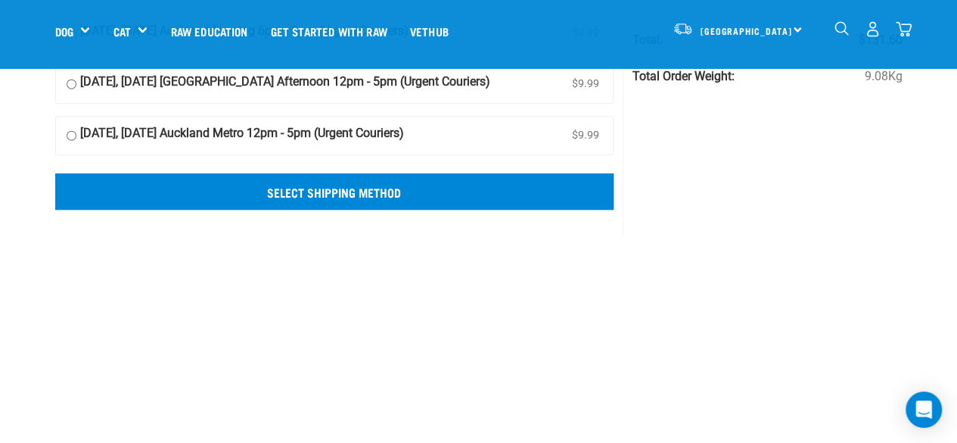 This screenshot has width=957, height=443. Describe the element at coordinates (329, 31) in the screenshot. I see `a: Get started with Raw` at that location.